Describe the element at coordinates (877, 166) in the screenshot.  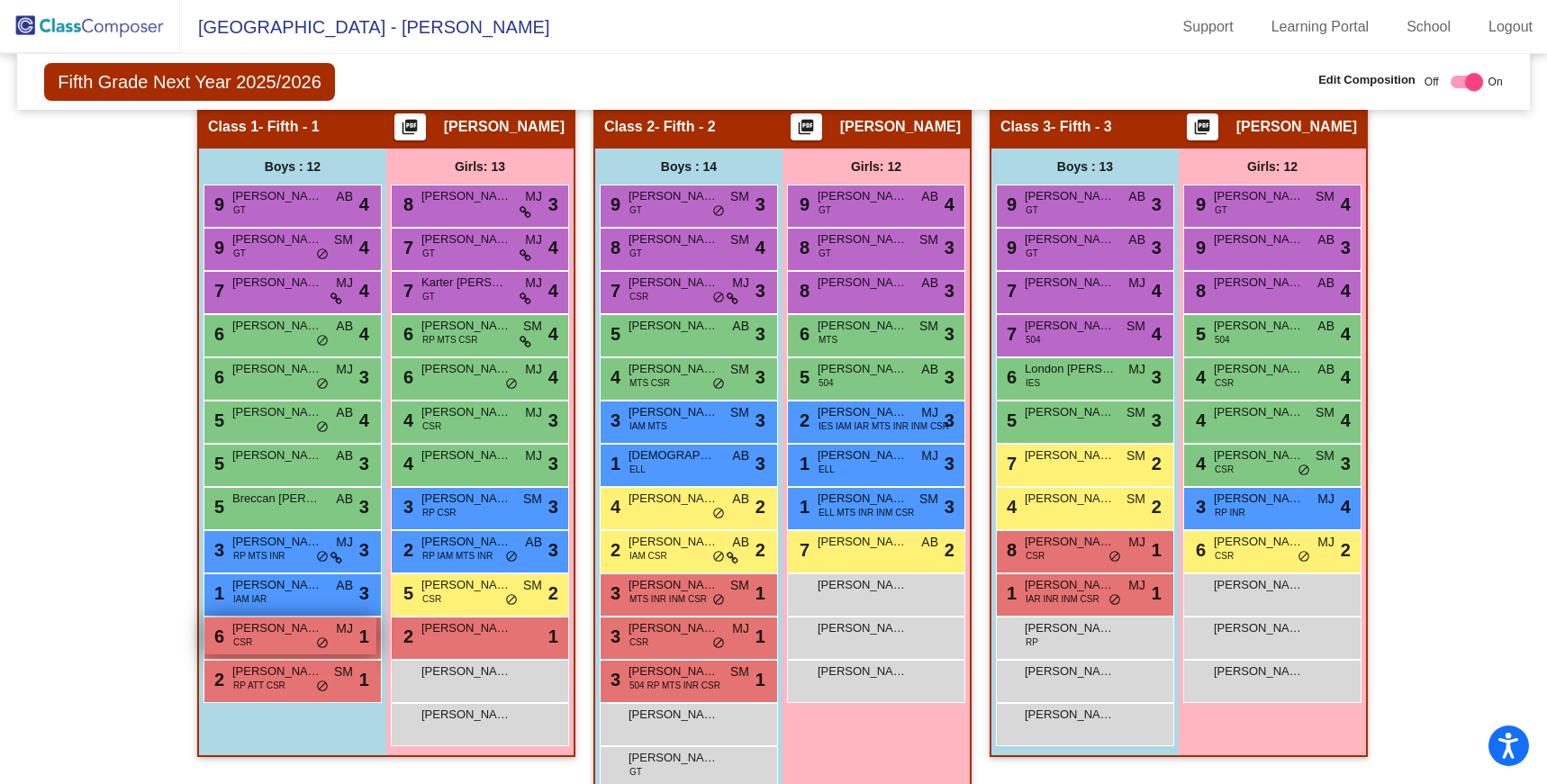
I see `div: Girls: 12` at that location.